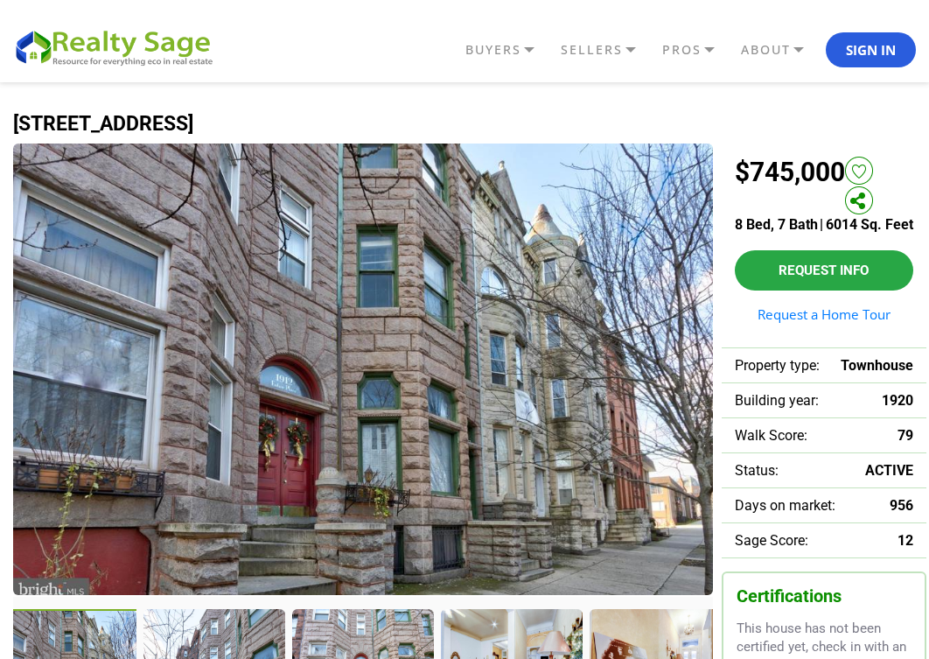 The width and height of the screenshot is (929, 659). What do you see at coordinates (757, 470) in the screenshot?
I see `span: Status:` at bounding box center [757, 470].